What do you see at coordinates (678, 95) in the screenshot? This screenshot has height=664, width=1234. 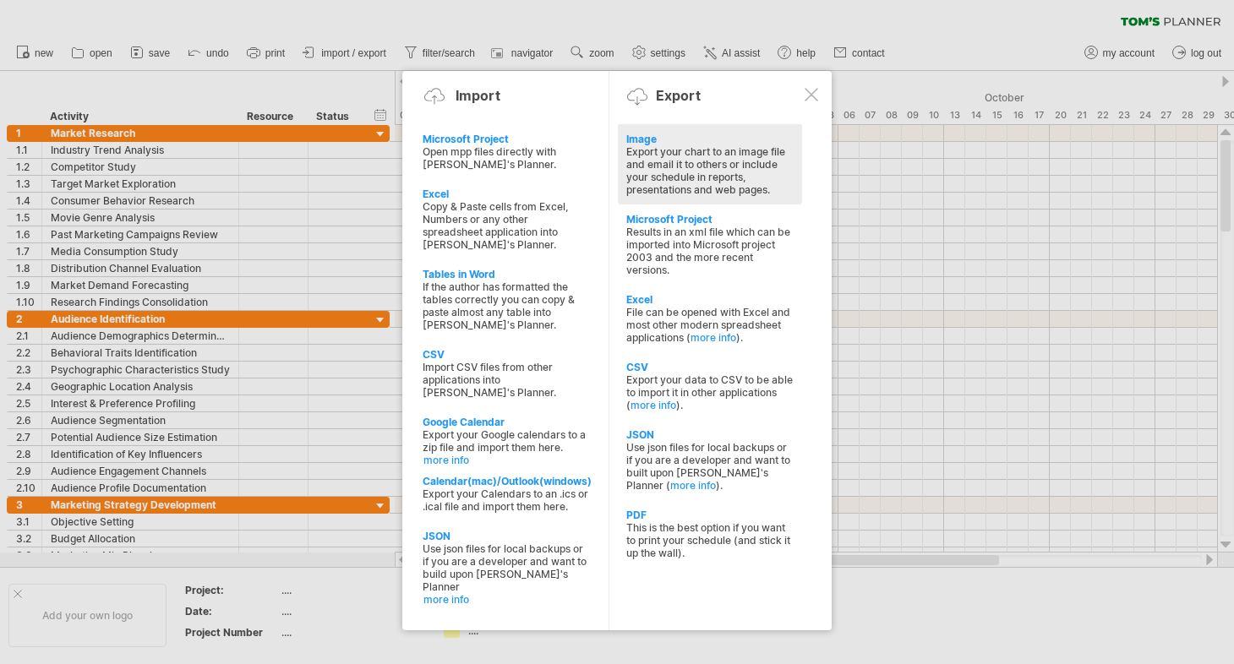 I see `div: Export` at bounding box center [678, 95].